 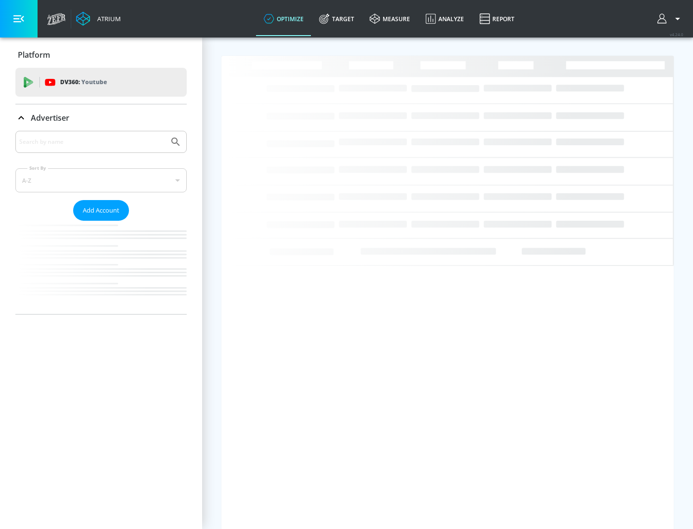 I want to click on p: Advertiser, so click(x=50, y=118).